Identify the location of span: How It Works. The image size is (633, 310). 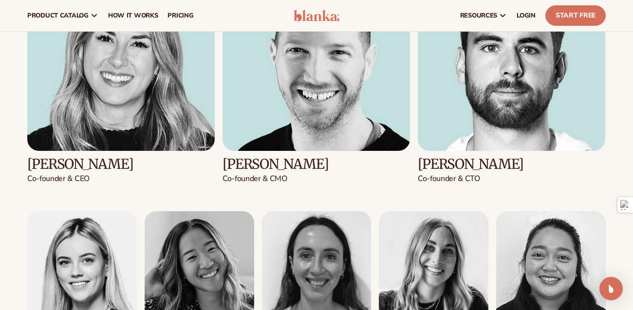
(133, 16).